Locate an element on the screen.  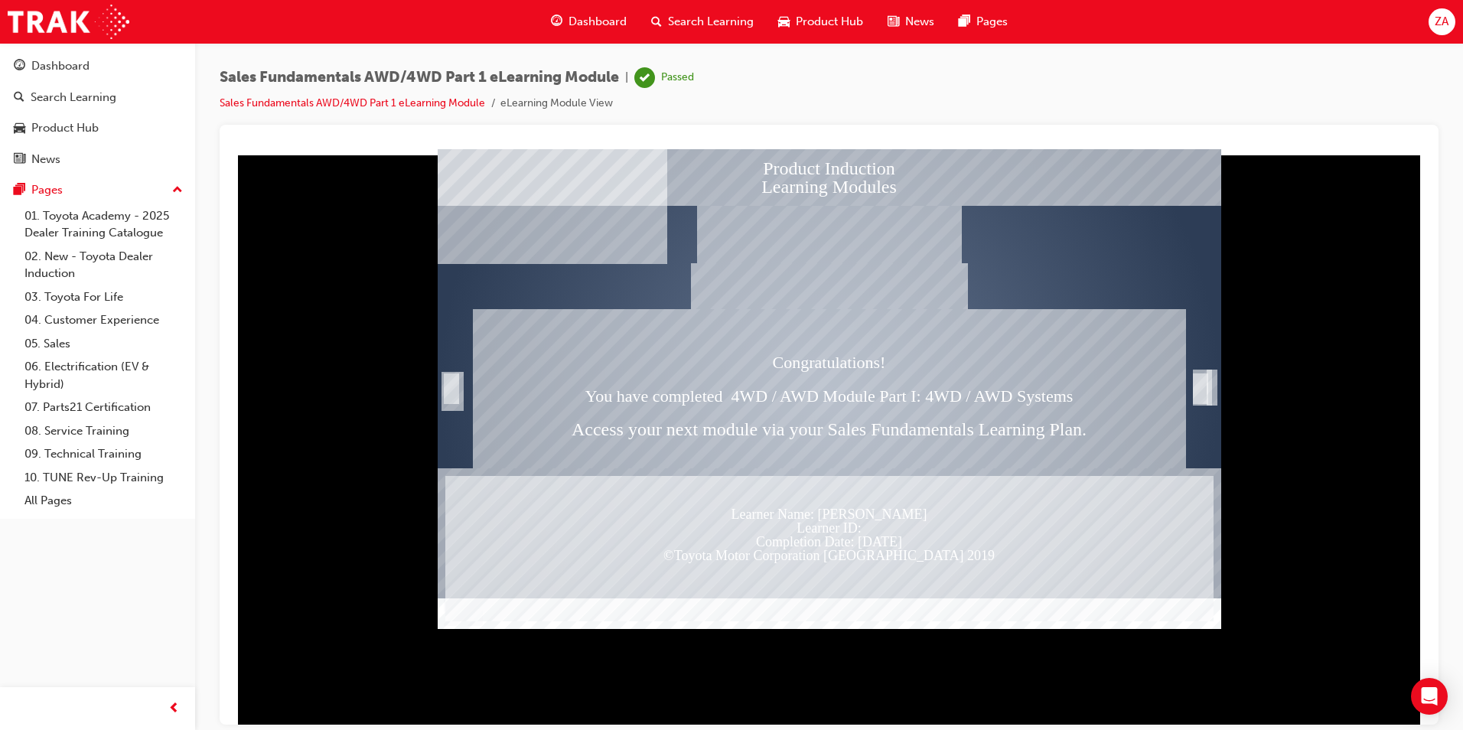
div: Product Hub is located at coordinates (65, 128).